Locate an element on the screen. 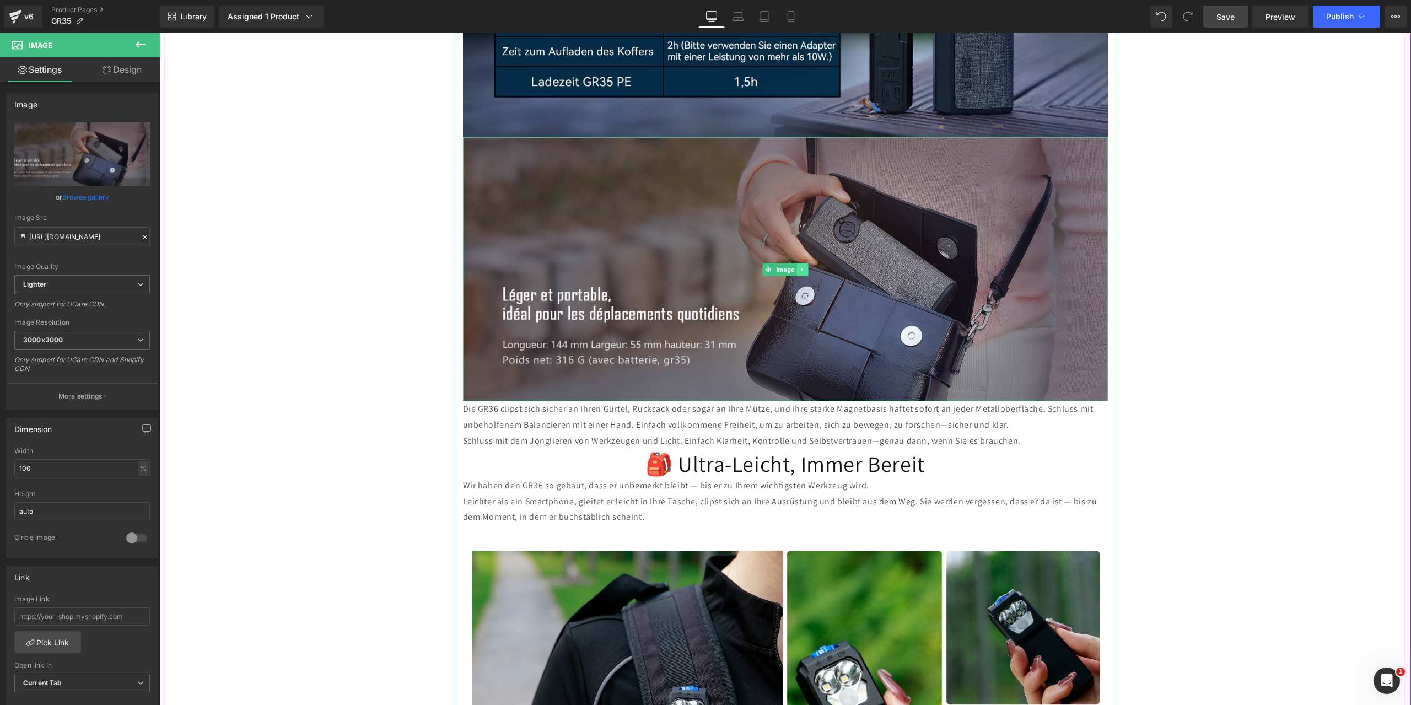  p: Die GR36 clipst sich sicher an Ihren Gürtel, Rucksack oder sogar an Ihre Mütze, und ihre starke M... is located at coordinates (626, 384).